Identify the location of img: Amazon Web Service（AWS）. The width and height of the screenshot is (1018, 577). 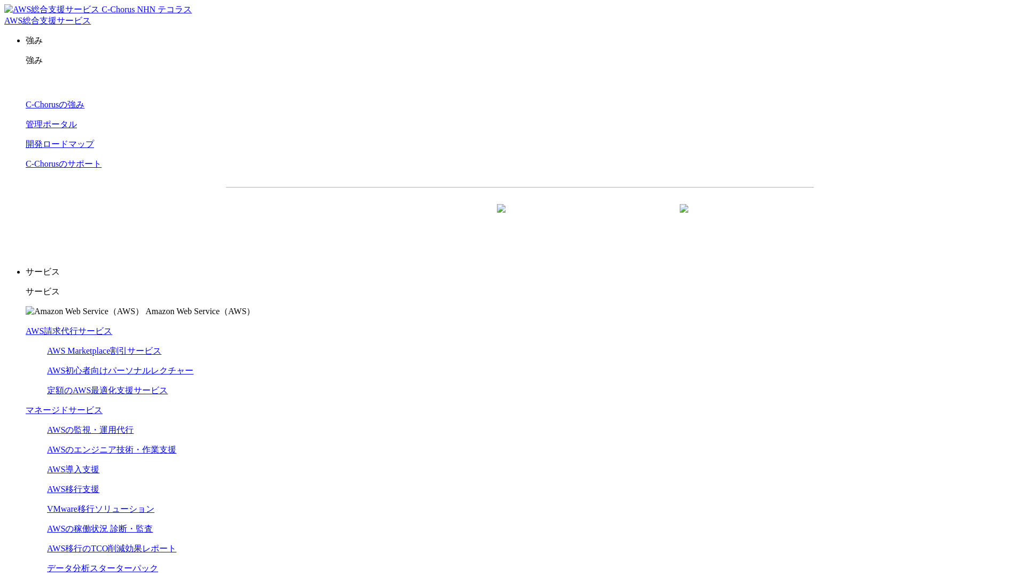
(84, 311).